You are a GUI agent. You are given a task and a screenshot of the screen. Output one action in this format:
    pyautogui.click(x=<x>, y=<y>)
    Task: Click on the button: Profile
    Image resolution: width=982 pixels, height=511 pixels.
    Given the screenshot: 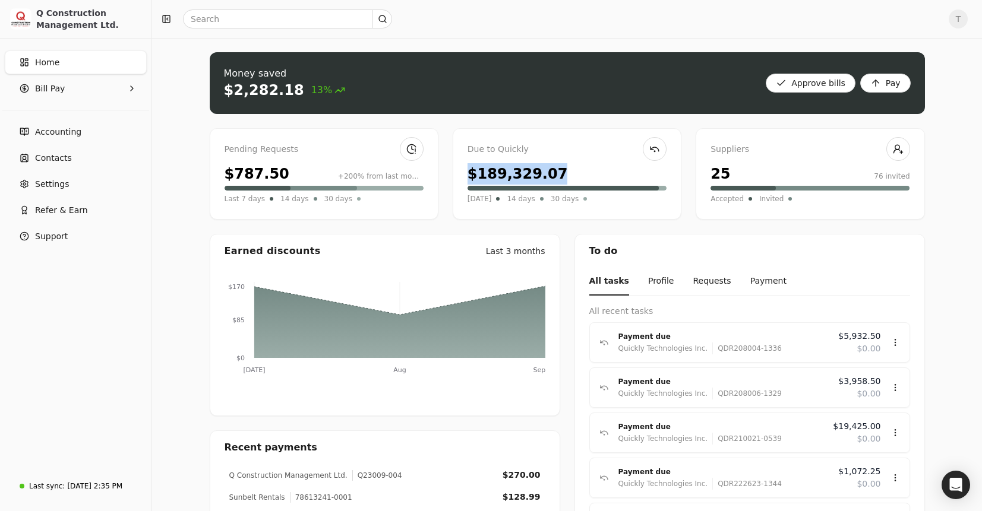 What is the action you would take?
    pyautogui.click(x=661, y=282)
    